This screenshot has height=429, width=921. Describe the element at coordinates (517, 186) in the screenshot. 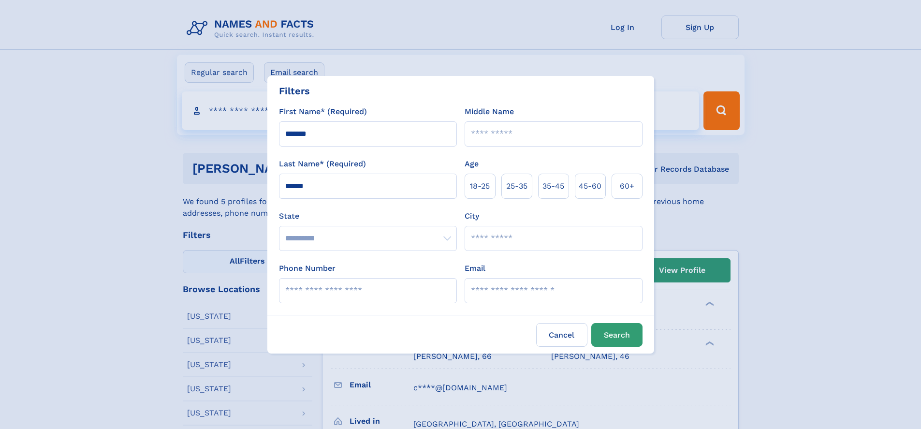

I see `span: 25‑35` at that location.